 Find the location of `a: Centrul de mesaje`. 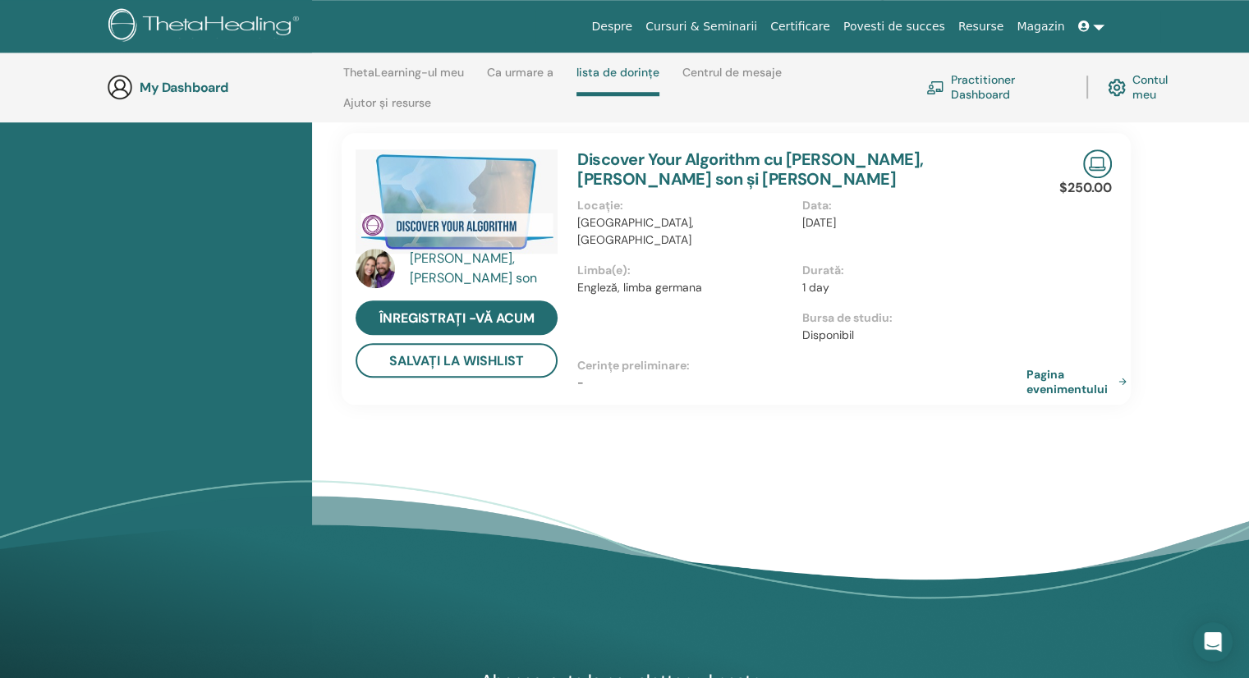

a: Centrul de mesaje is located at coordinates (732, 79).